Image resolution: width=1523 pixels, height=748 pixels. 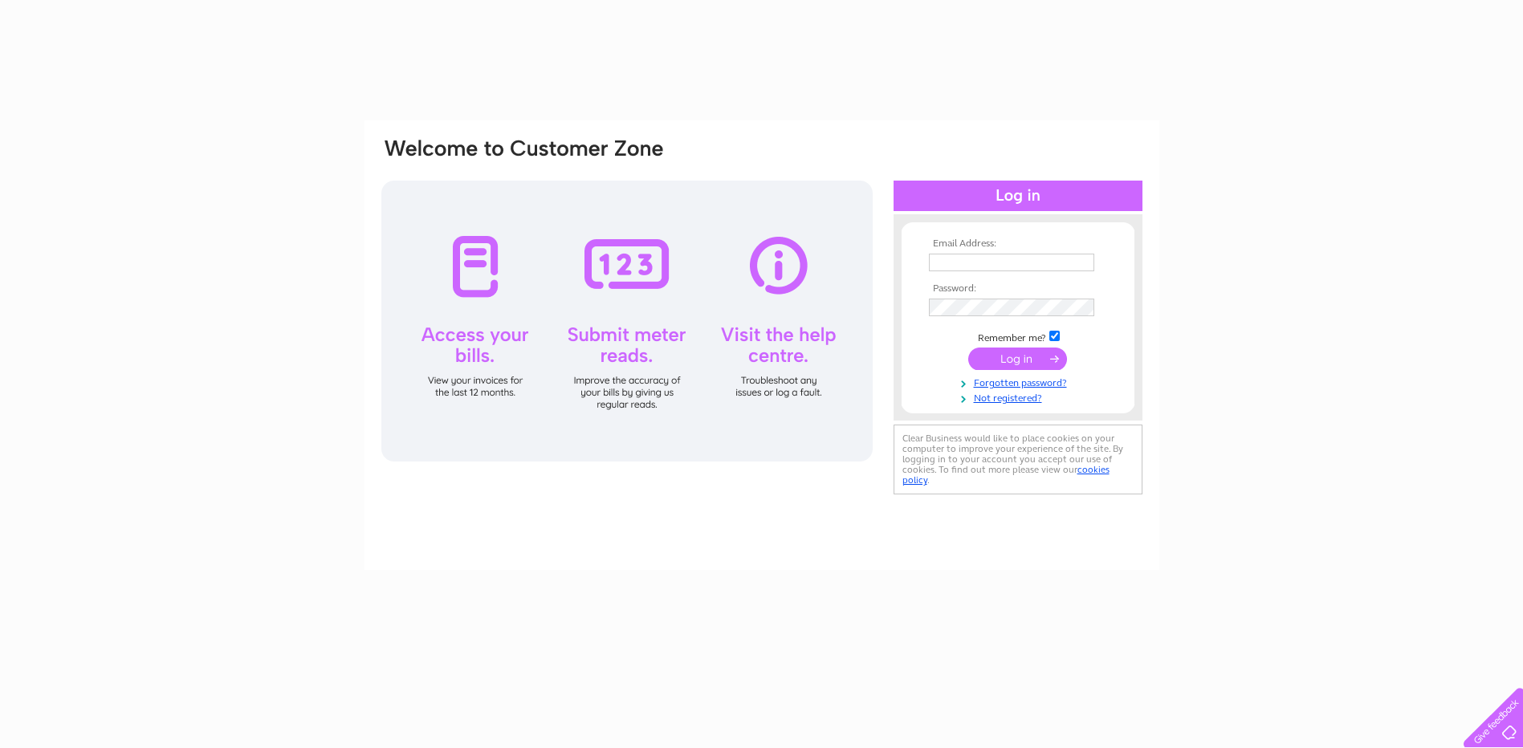 I want to click on th: Email Address:, so click(x=1018, y=244).